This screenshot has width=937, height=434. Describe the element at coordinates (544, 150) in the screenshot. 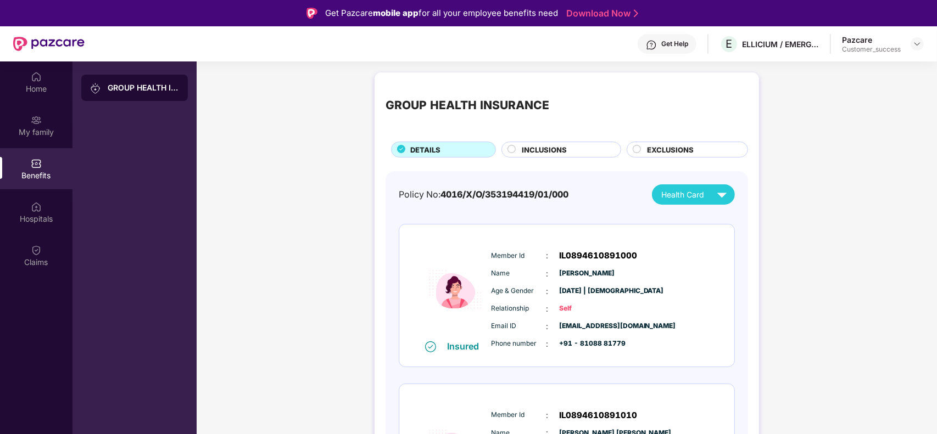

I see `span: INCLUSIONS` at that location.